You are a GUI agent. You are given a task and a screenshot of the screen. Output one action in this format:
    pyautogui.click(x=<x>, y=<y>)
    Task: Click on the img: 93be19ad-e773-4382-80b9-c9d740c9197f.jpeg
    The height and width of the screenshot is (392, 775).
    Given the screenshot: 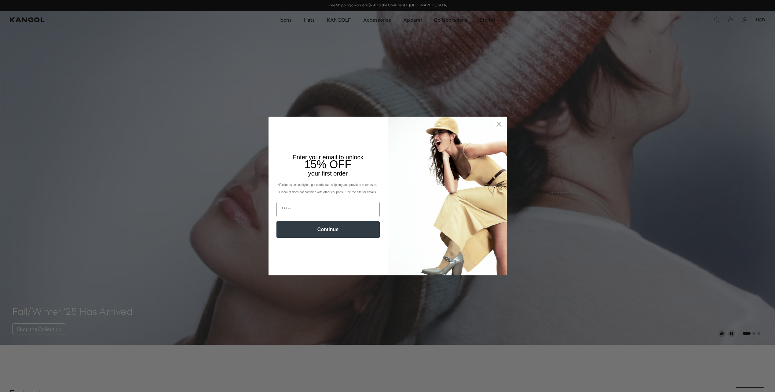 What is the action you would take?
    pyautogui.click(x=447, y=196)
    